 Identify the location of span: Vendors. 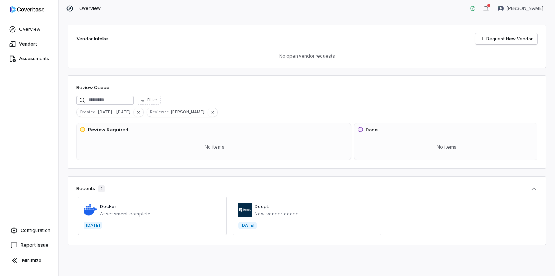
(28, 44).